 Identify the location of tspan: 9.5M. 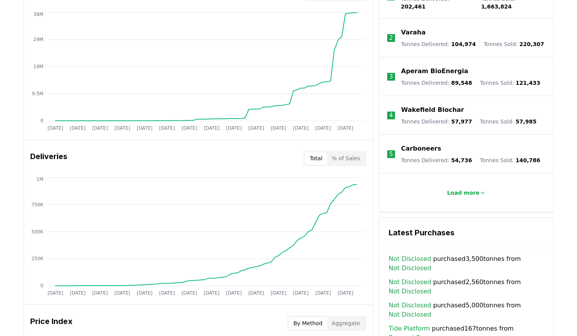
(37, 94).